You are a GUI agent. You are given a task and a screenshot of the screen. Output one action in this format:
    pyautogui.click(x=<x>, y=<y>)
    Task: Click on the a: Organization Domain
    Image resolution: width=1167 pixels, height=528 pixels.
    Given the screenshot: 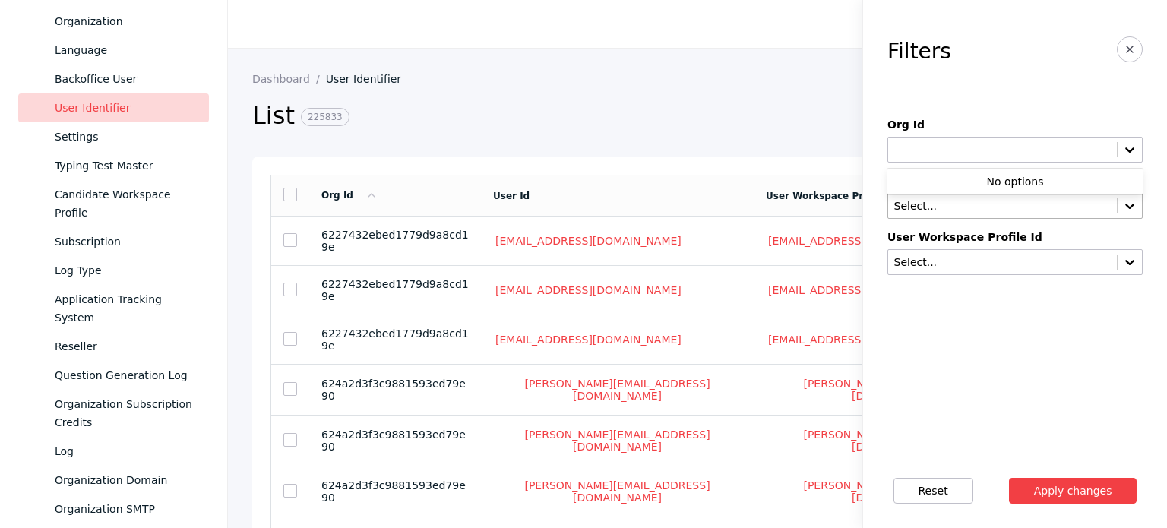 What is the action you would take?
    pyautogui.click(x=113, y=480)
    